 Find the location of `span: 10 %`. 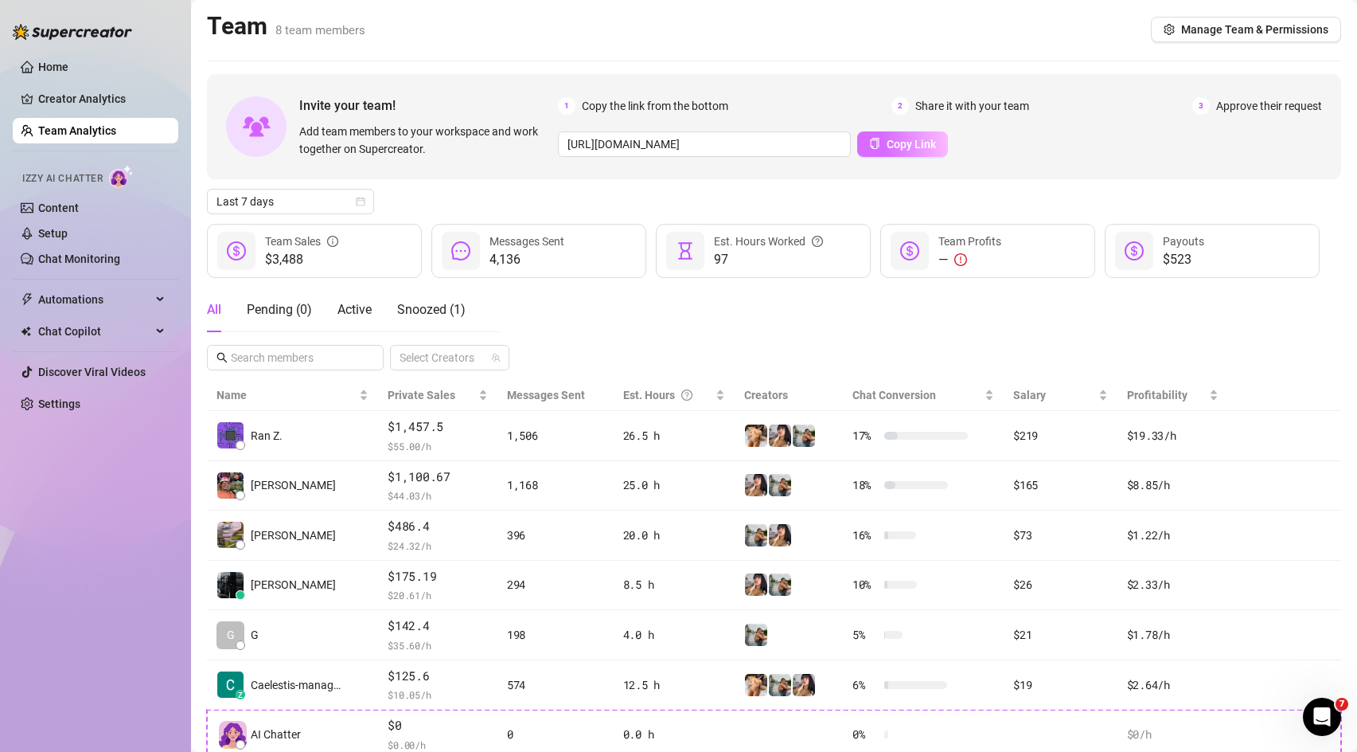

span: 10 % is located at coordinates (865, 584).